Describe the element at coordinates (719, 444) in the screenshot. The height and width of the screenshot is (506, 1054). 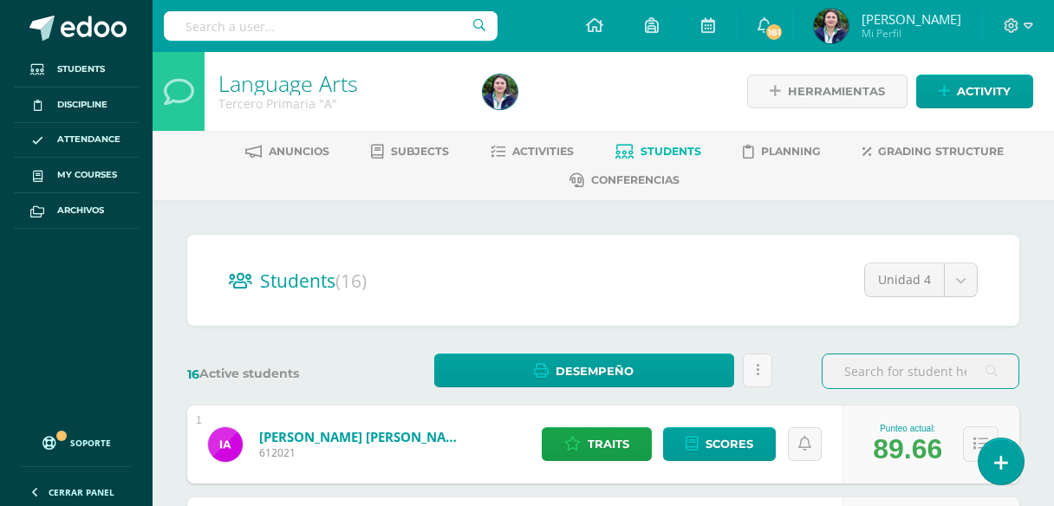
I see `a: Scores` at that location.